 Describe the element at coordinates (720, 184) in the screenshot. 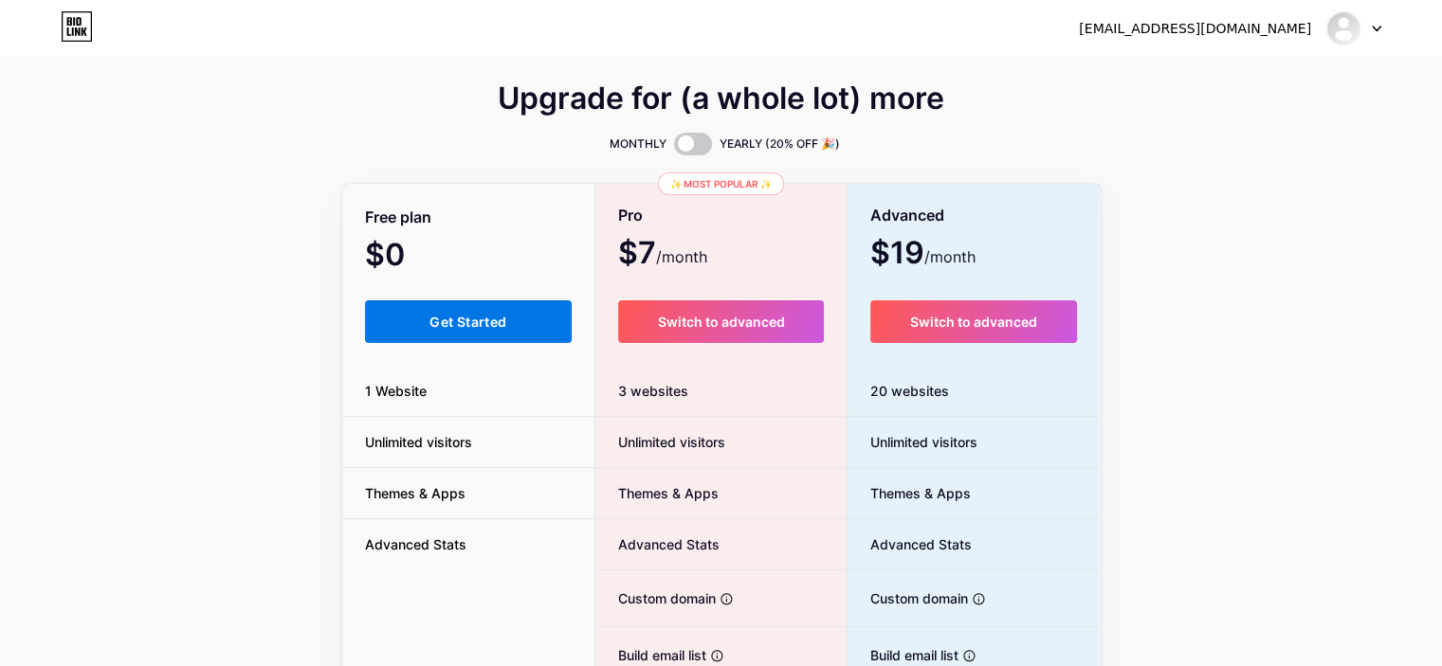

I see `div: ✨ Most popular ✨` at that location.